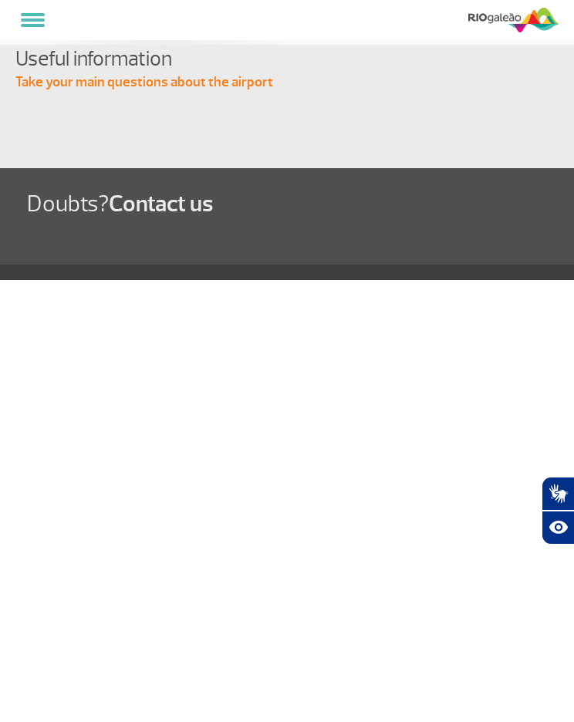 The height and width of the screenshot is (722, 574). What do you see at coordinates (295, 59) in the screenshot?
I see `h4: Useful information` at bounding box center [295, 59].